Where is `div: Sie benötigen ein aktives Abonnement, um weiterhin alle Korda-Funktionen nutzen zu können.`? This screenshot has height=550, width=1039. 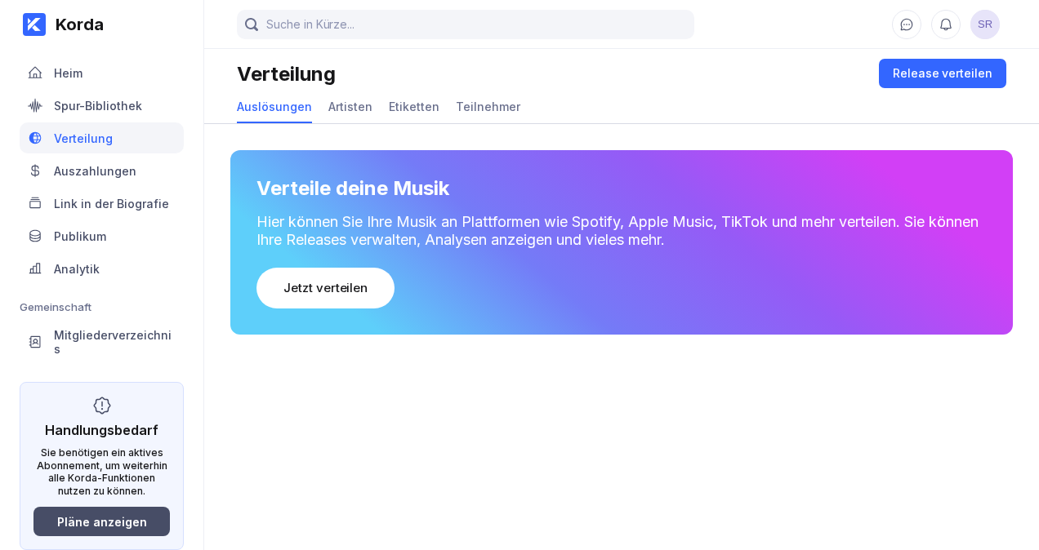 div: Sie benötigen ein aktives Abonnement, um weiterhin alle Korda-Funktionen nutzen zu können. is located at coordinates (101, 472).